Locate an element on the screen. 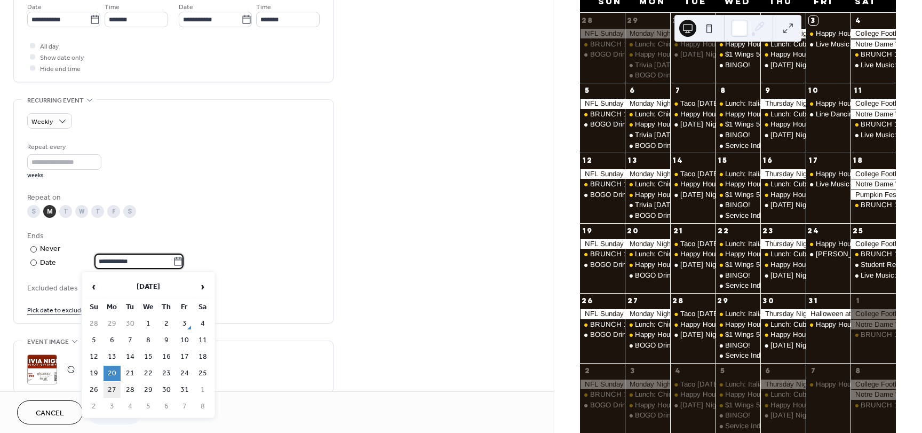 This screenshot has height=433, width=922. div: Joe Yeoman Band is located at coordinates (828, 254).